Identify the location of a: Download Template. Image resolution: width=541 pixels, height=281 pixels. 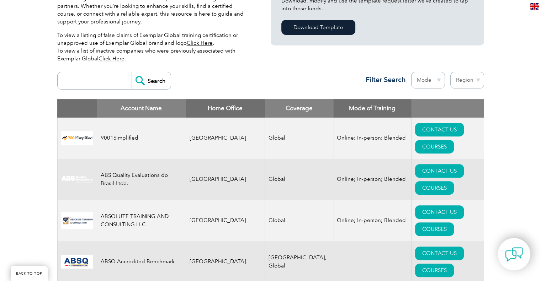
(318, 27).